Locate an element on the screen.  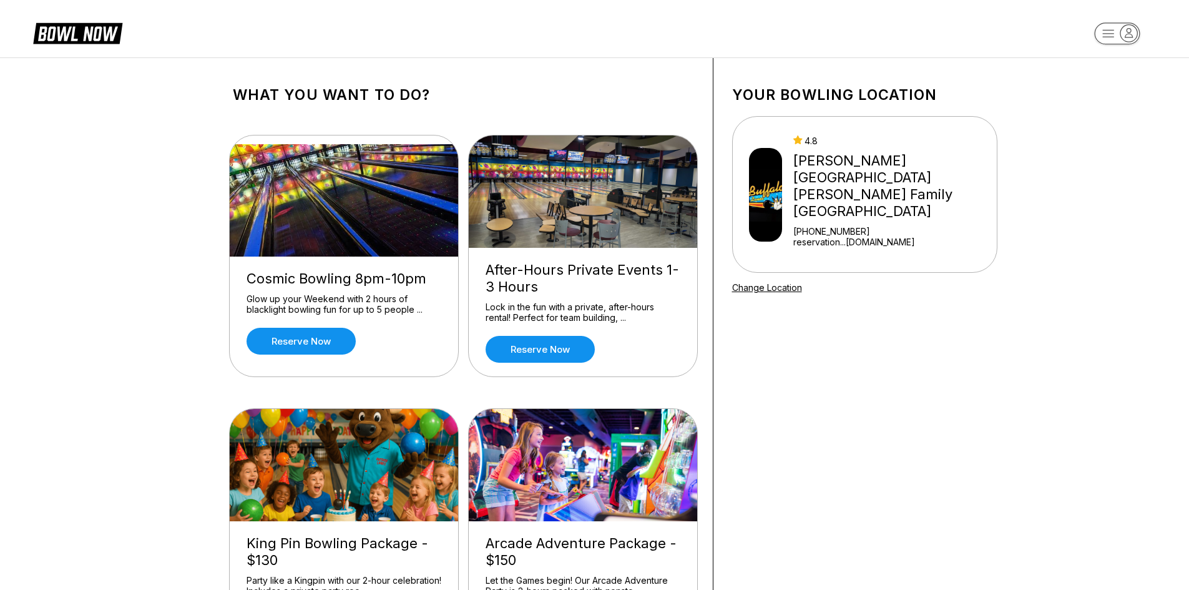
div: After-Hours Private Events 1-3 Hours is located at coordinates (583, 278).